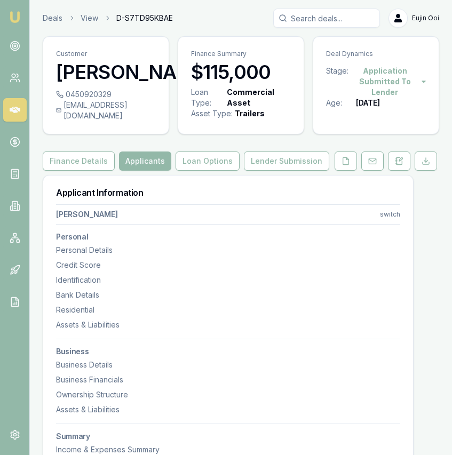 Image resolution: width=452 pixels, height=455 pixels. What do you see at coordinates (228, 295) in the screenshot?
I see `div: Bank Details` at bounding box center [228, 295].